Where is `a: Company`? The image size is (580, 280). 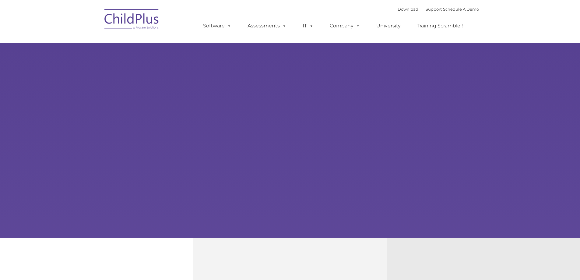 a: Company is located at coordinates (345, 26).